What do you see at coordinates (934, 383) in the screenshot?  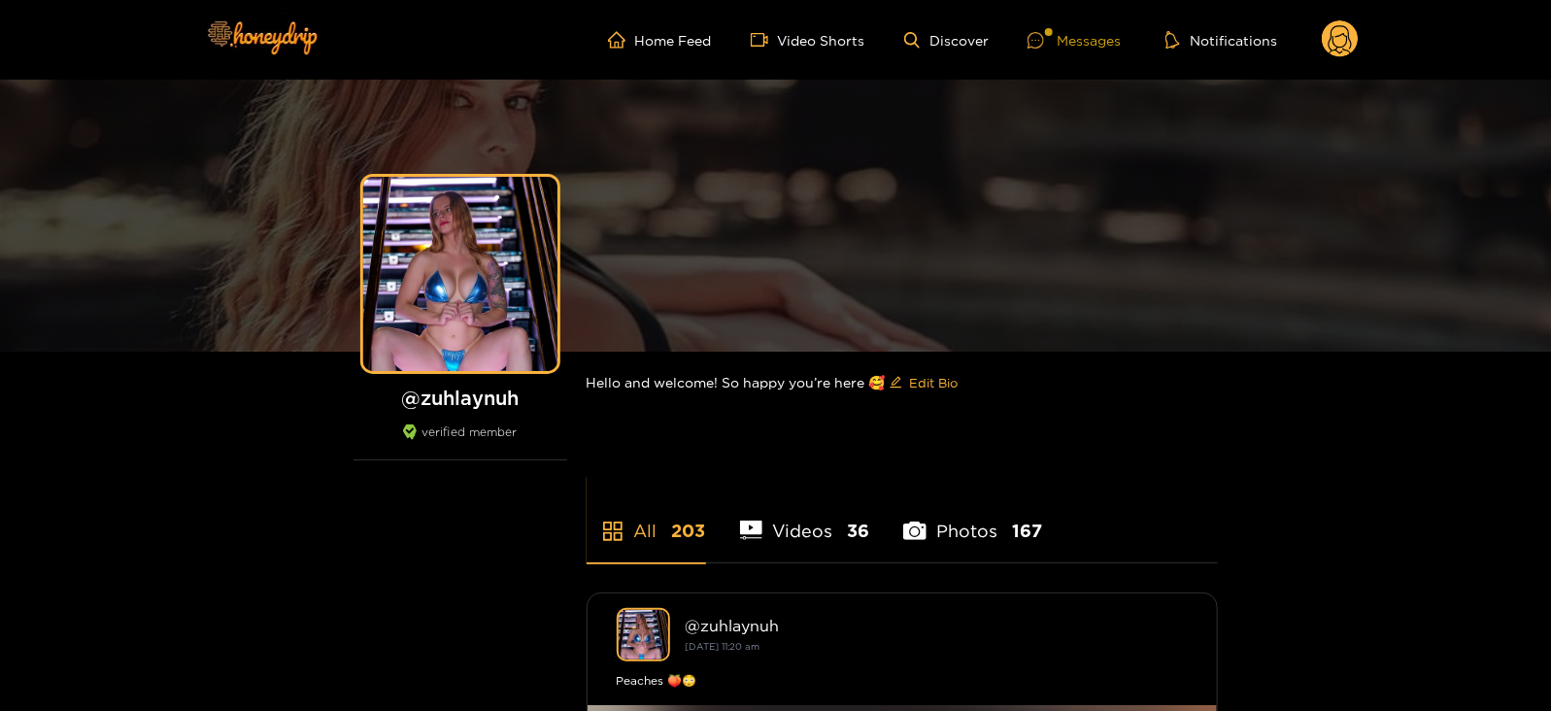 I see `span: Edit Bio` at bounding box center [934, 383].